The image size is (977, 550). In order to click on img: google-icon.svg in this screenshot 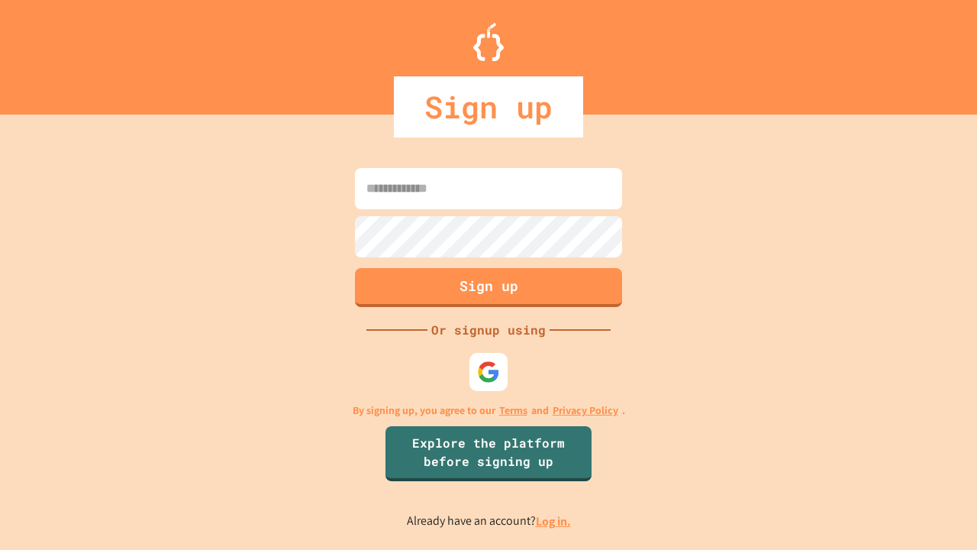, I will do `click(489, 372)`.